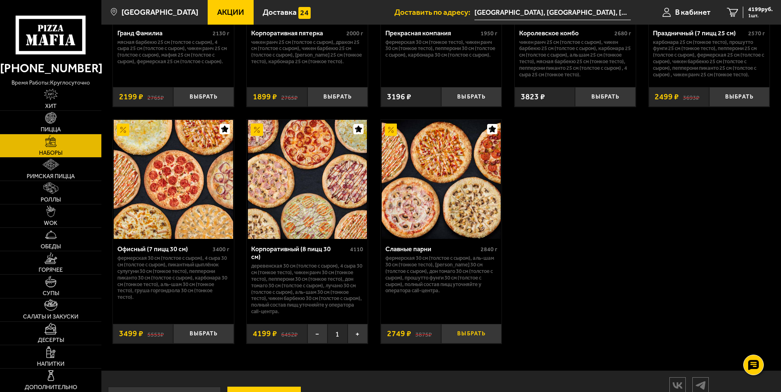 The width and height of the screenshot is (781, 392). Describe the element at coordinates (700, 33) in the screenshot. I see `div: Праздничный (7 пицц 25 см)` at that location.